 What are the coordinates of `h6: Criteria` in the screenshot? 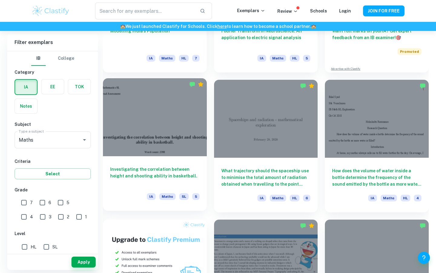 It's located at (53, 161).